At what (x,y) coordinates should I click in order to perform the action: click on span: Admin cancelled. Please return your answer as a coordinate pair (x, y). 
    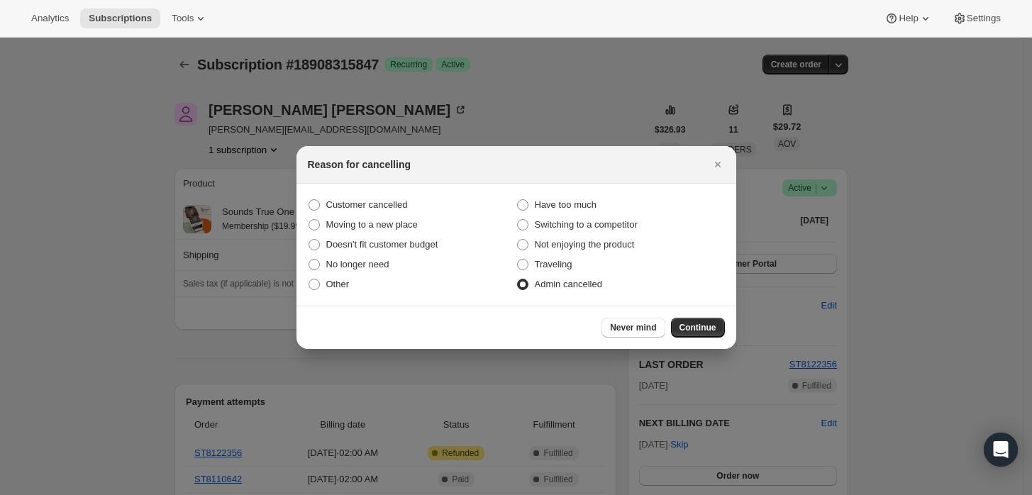
    Looking at the image, I should click on (568, 284).